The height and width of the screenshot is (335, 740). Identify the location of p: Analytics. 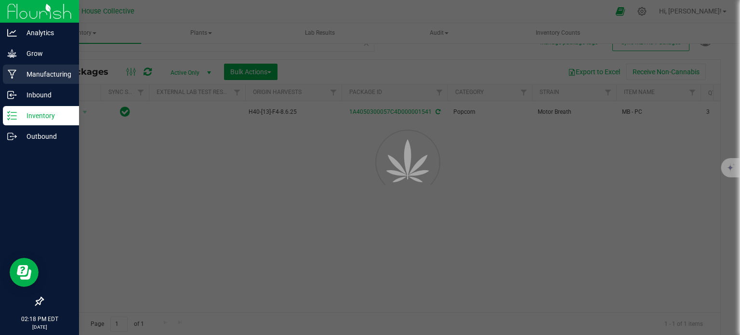
(46, 33).